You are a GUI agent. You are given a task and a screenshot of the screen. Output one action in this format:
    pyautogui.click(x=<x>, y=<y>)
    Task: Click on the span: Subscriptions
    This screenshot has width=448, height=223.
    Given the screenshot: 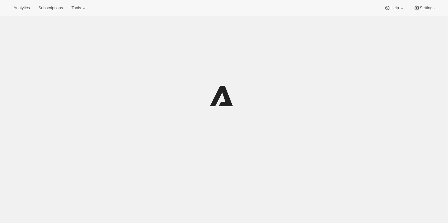 What is the action you would take?
    pyautogui.click(x=51, y=8)
    